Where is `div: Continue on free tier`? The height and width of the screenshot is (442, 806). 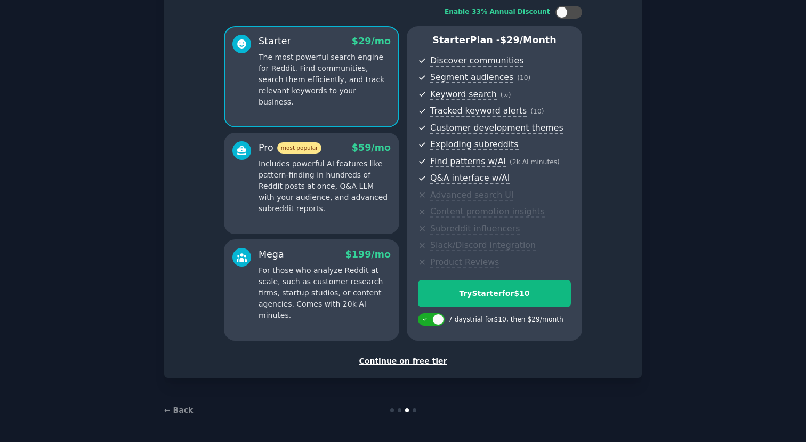
div: Continue on free tier is located at coordinates (403, 361).